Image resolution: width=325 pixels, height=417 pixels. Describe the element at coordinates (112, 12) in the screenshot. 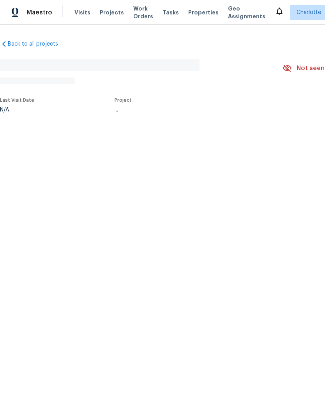

I see `span: Projects` at that location.